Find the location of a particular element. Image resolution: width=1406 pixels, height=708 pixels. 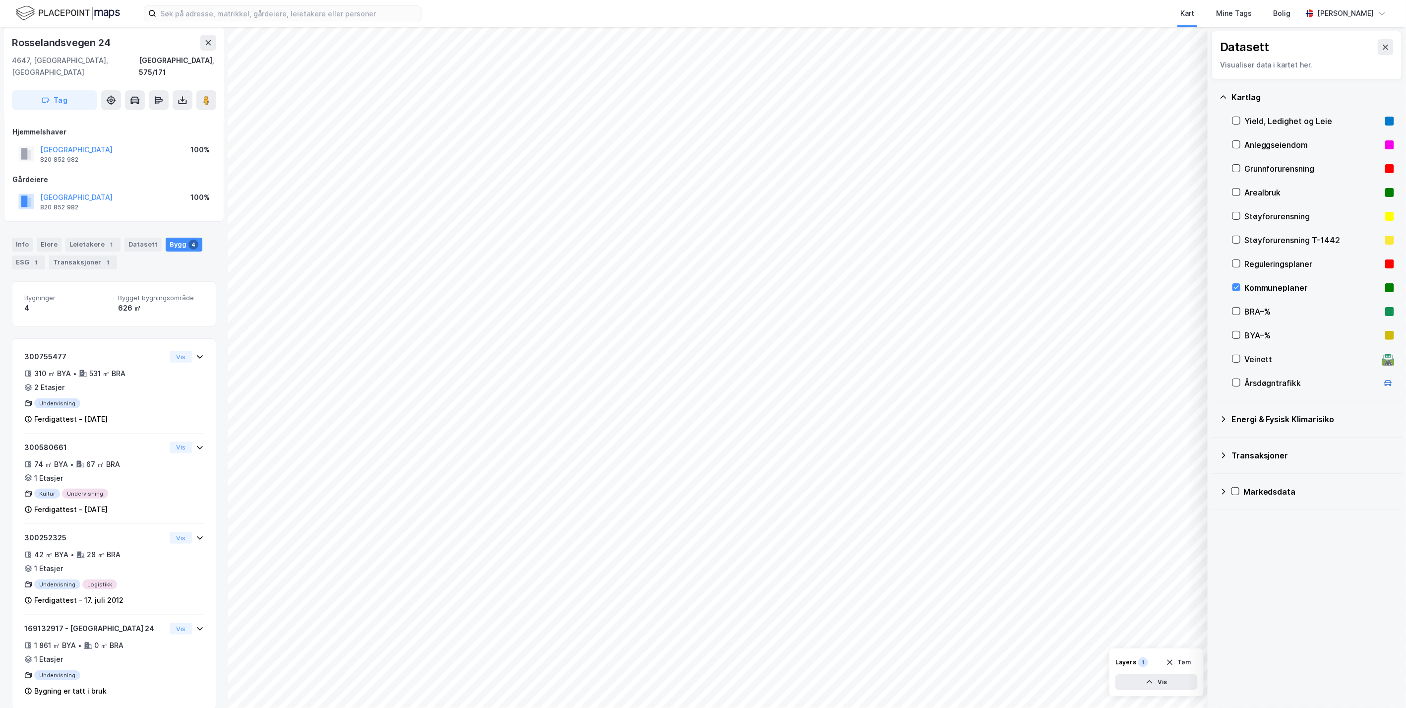

div: Årsdøgntrafikk is located at coordinates (1312, 383).